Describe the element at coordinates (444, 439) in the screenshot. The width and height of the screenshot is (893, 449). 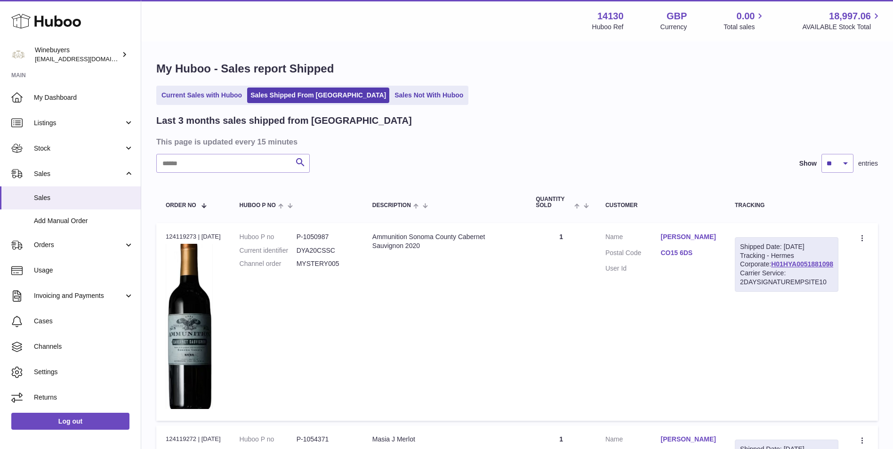
I see `div: Masia J Merlot` at that location.